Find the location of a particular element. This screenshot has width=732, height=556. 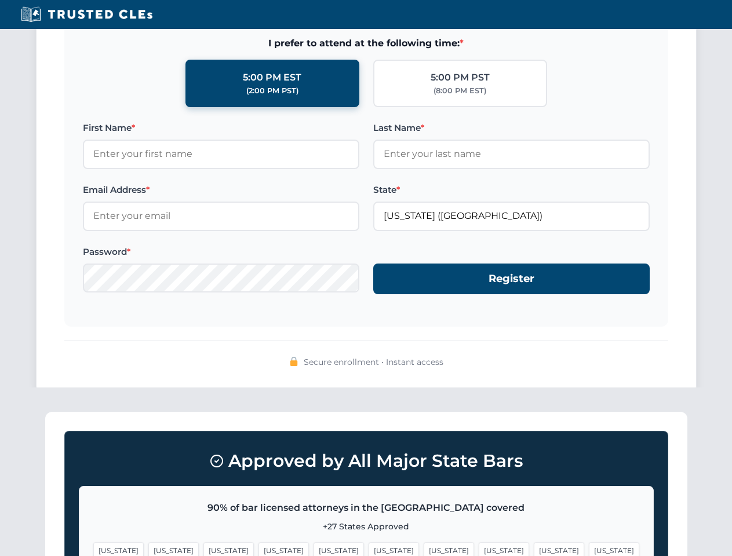

input: Florida (FL) is located at coordinates (511, 216).